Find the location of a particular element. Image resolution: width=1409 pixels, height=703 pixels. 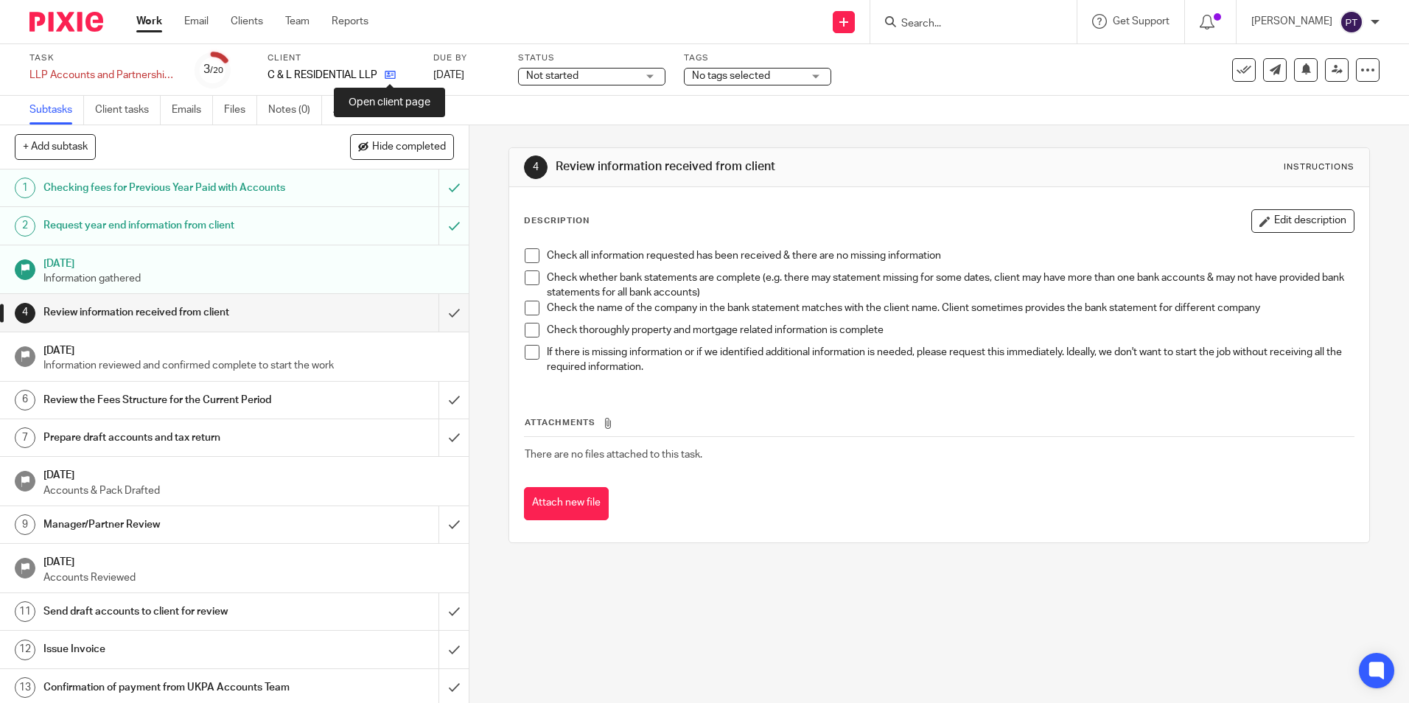

p: C & L RESIDENTIAL LLP is located at coordinates (322, 75).